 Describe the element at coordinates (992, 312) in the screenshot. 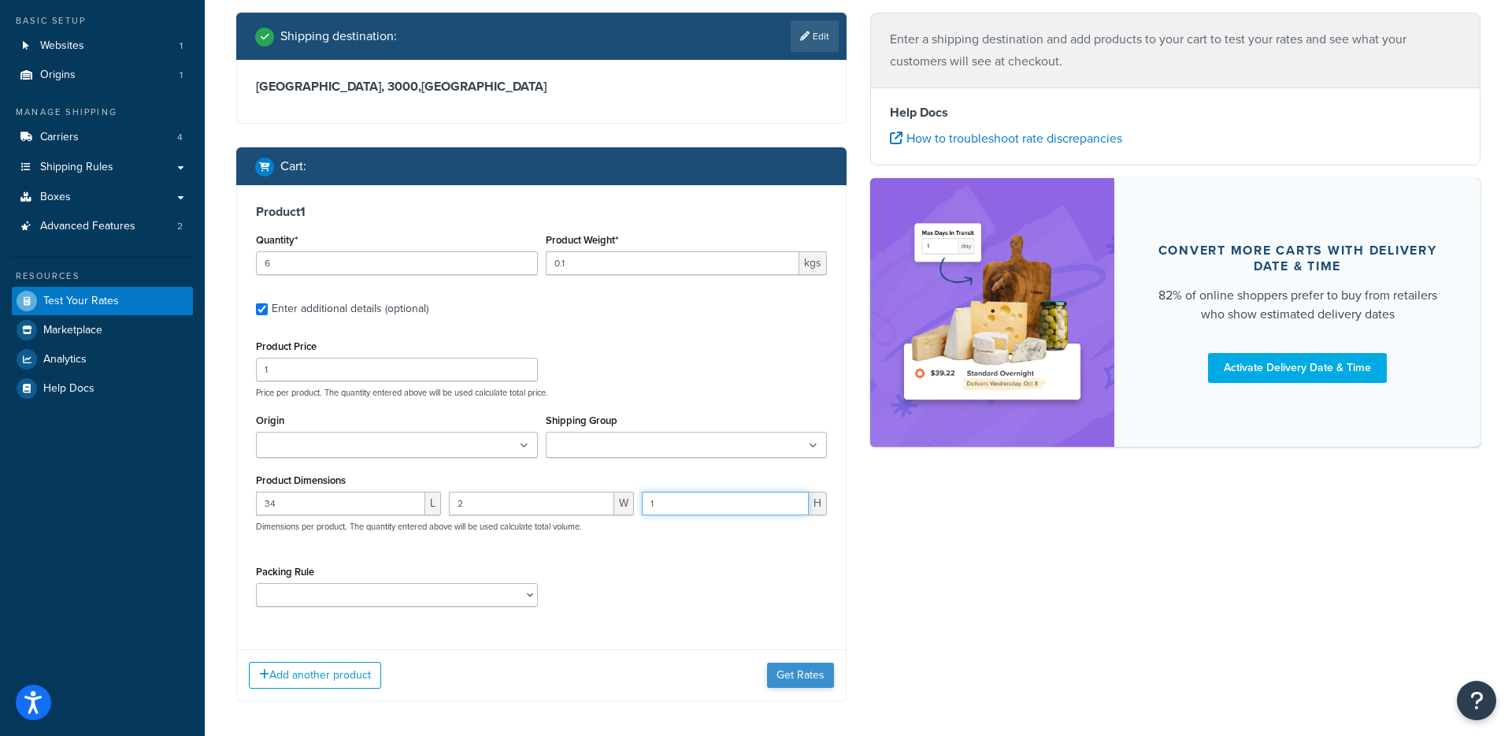

I see `img: feature-image-ddt-36eae7f7280da8017bfb280eaccd9c446f90b1fe08728e4019434db127062ab4.png` at that location.